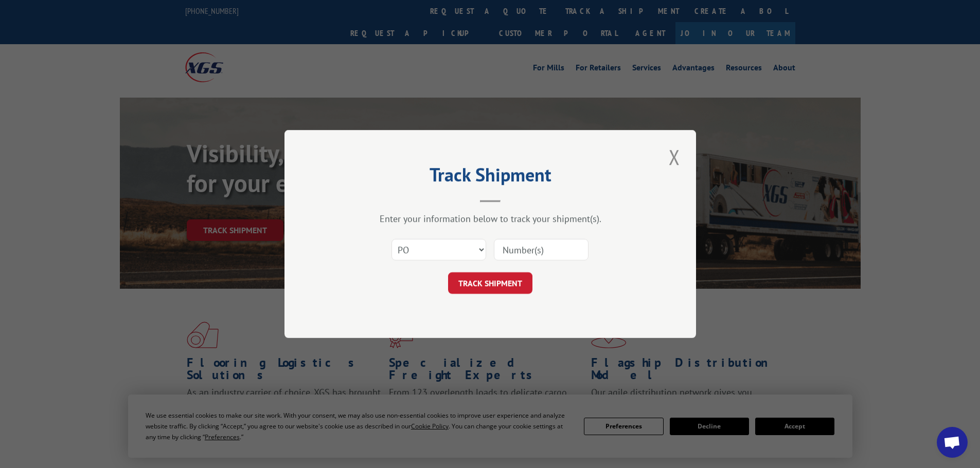  What do you see at coordinates (541, 250) in the screenshot?
I see `input: Number(s)` at bounding box center [541, 250].